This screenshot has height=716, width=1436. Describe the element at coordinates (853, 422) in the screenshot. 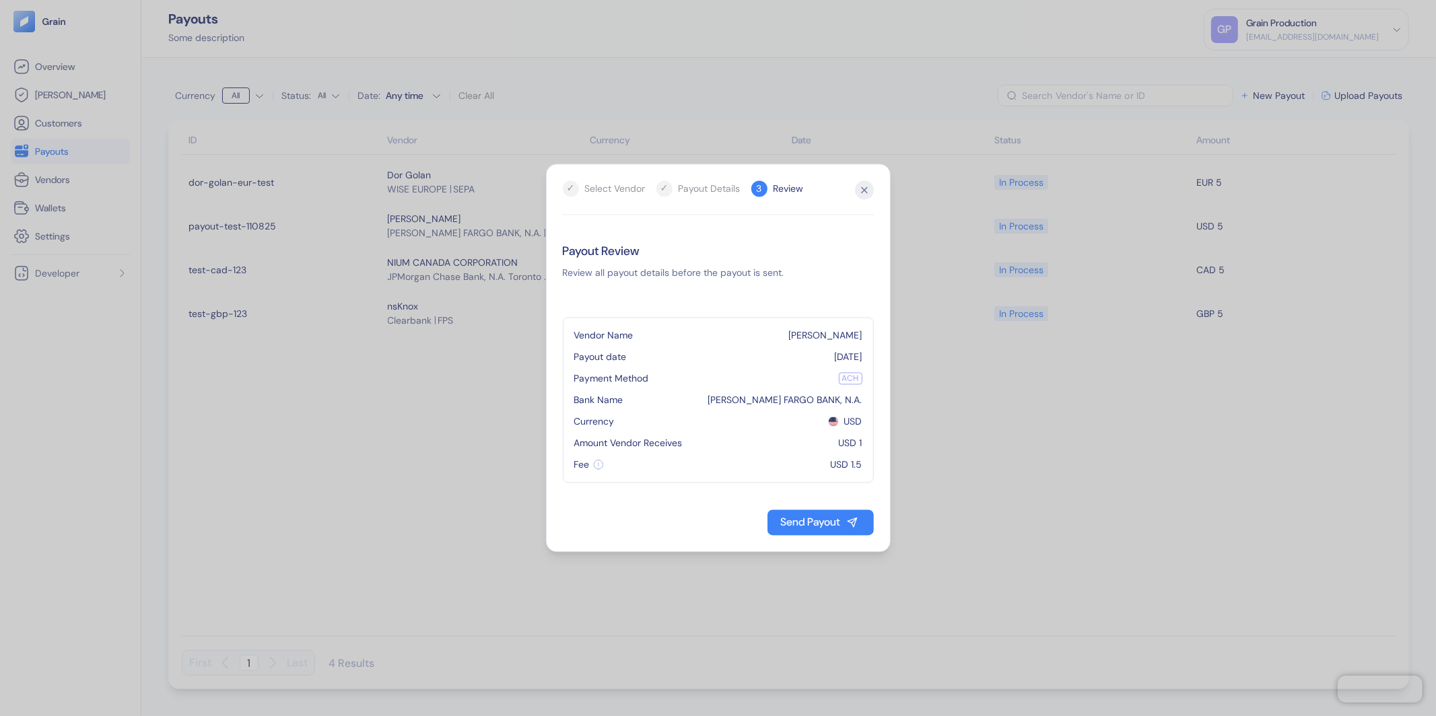

I see `span: USD` at that location.